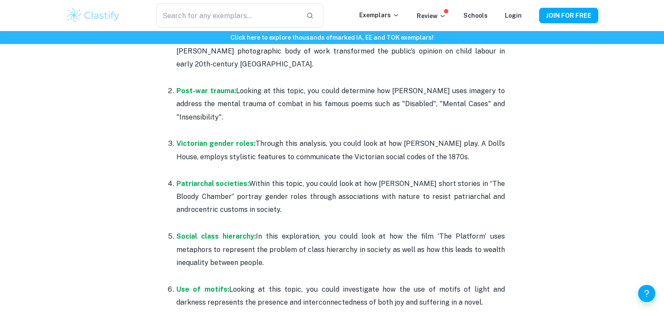  I want to click on p: Looking at this topic, you could investigate how the use of motifs of light and darkness represen..., so click(341, 296).